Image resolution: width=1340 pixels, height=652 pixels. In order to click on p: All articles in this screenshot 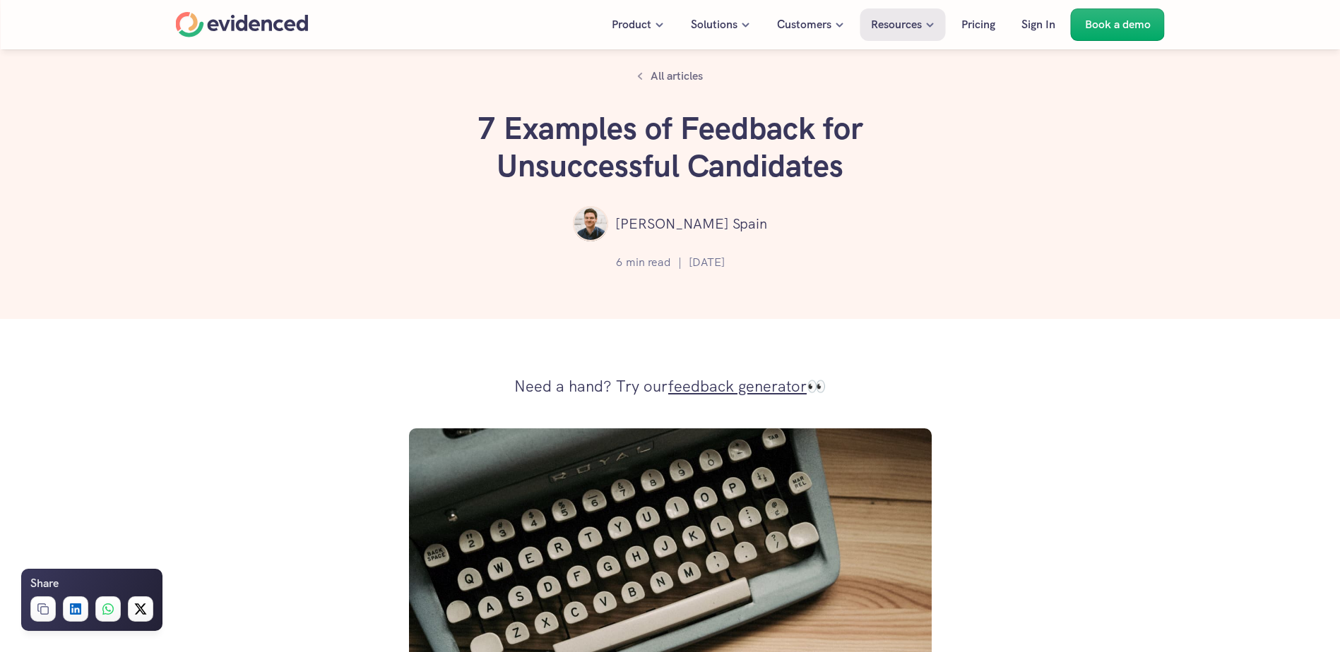, I will do `click(677, 76)`.